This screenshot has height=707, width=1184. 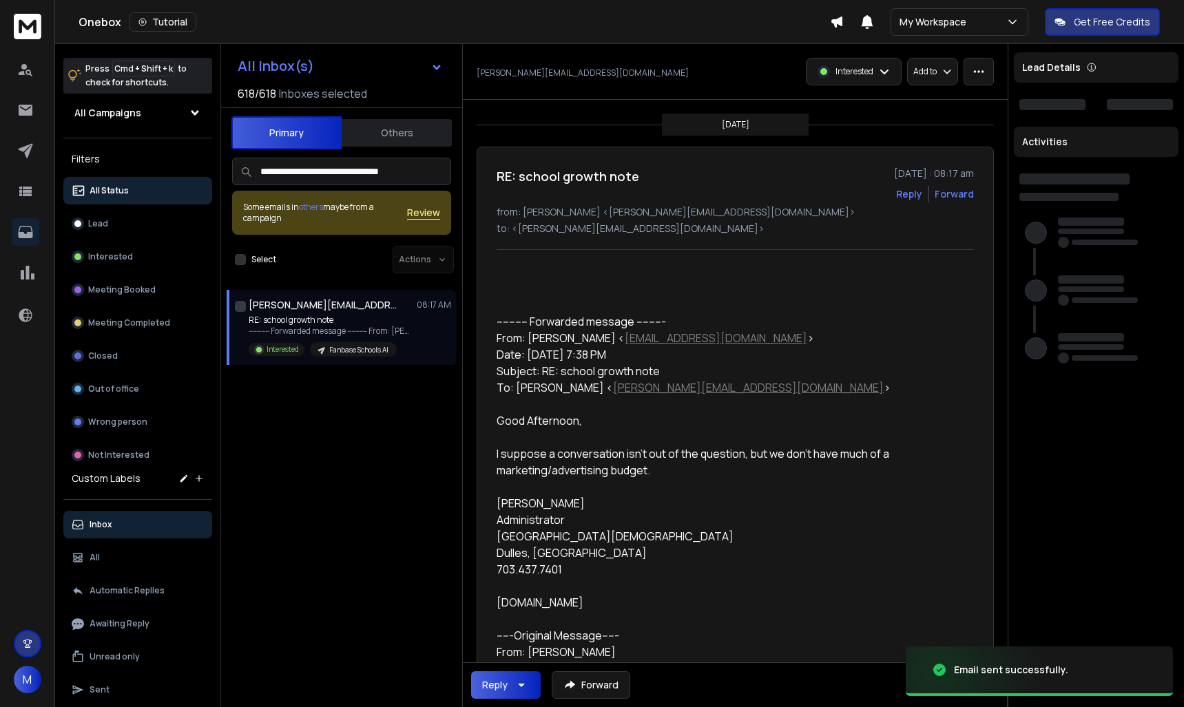 I want to click on span: Review, so click(x=423, y=213).